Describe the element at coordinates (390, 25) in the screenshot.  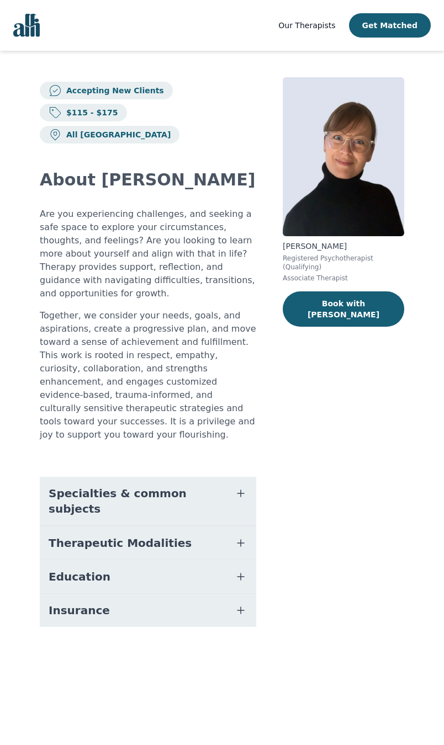
I see `button: Get Matched` at that location.